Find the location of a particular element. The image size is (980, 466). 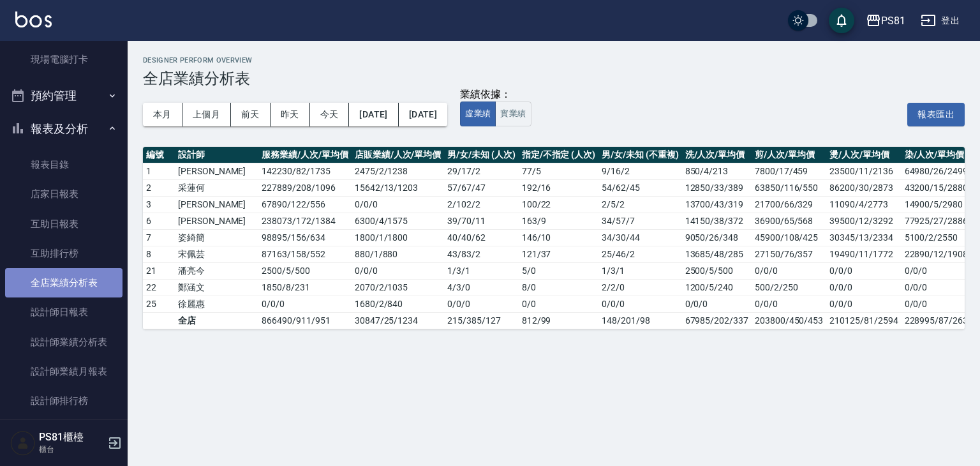

img: Person is located at coordinates (23, 443).